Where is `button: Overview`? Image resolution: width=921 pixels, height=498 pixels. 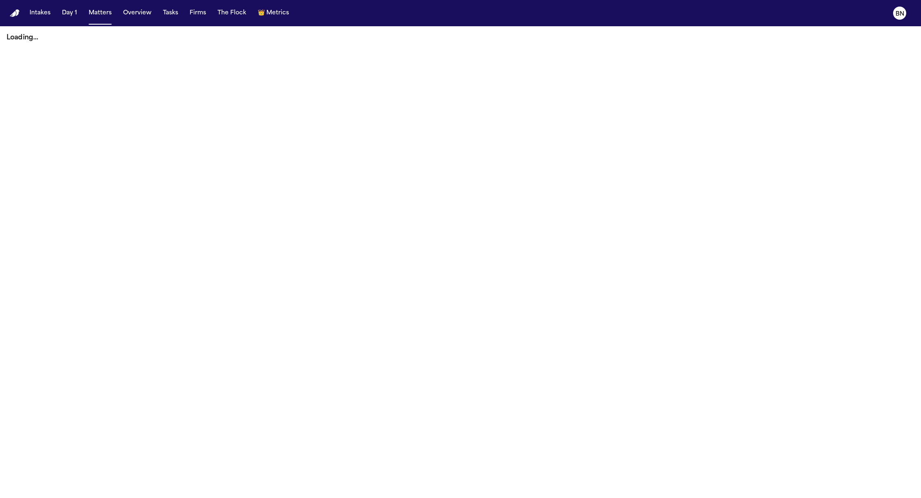
button: Overview is located at coordinates (137, 13).